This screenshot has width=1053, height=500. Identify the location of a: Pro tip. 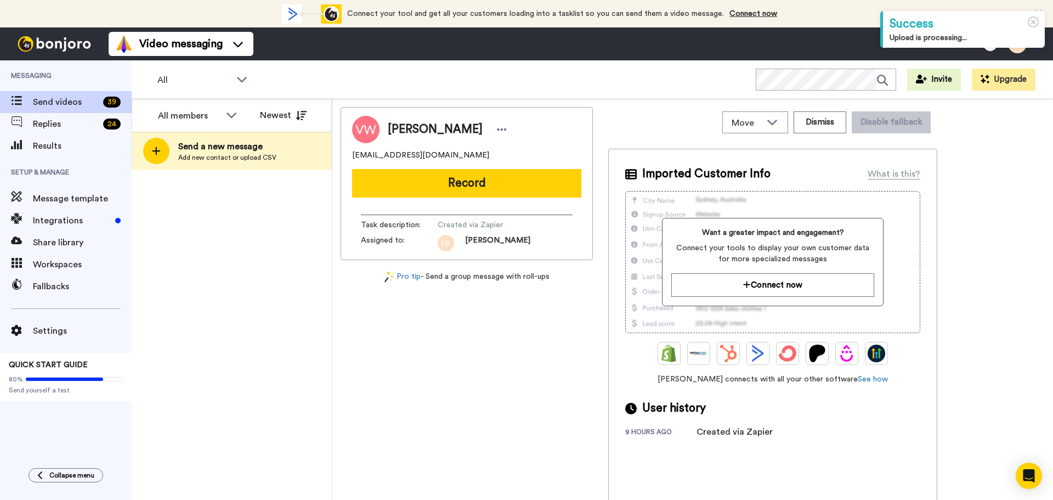
(403, 276).